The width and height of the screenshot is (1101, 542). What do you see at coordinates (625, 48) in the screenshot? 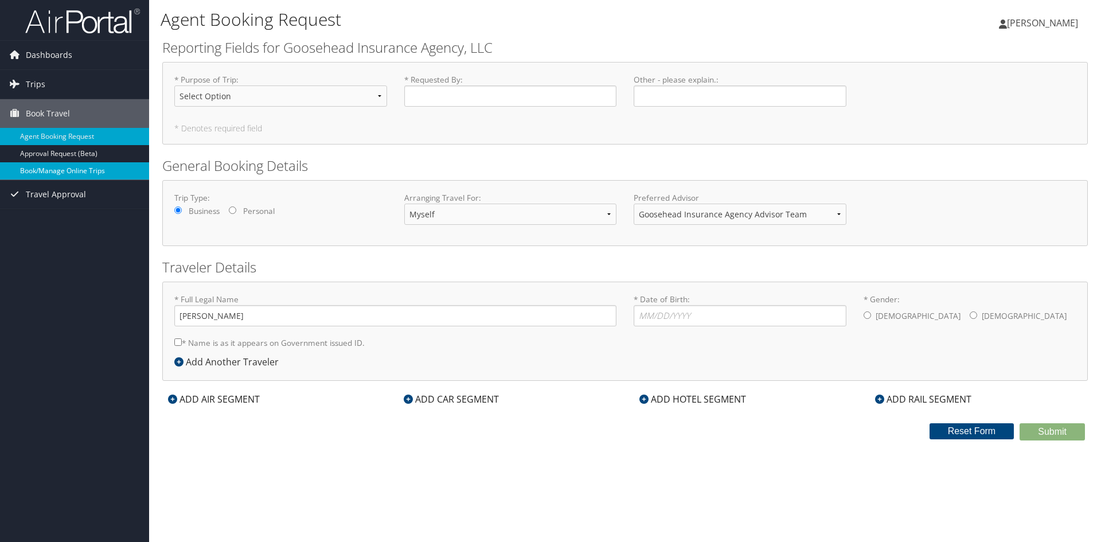
I see `h2: Reporting Fields for Goosehead Insurance Agency, LLC` at bounding box center [625, 48].